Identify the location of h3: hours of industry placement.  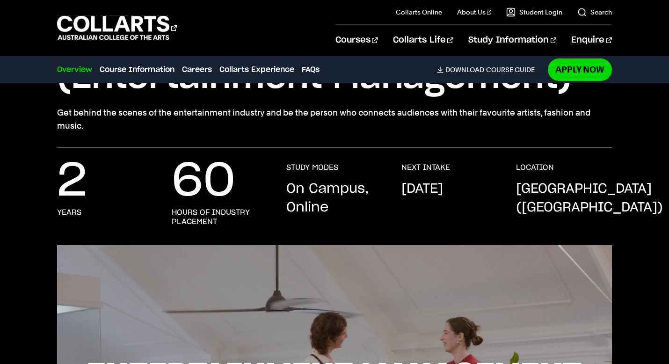
(220, 217).